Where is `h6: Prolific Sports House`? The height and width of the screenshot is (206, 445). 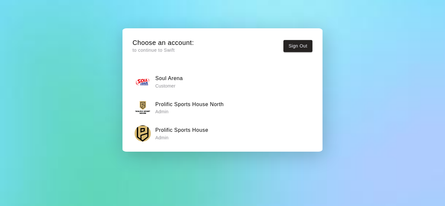
h6: Prolific Sports House is located at coordinates (182, 130).